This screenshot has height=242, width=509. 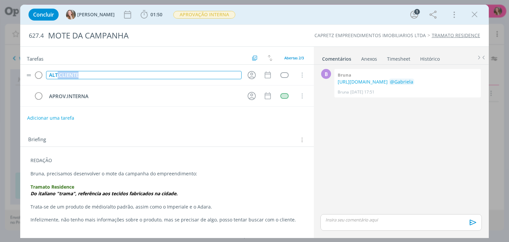 What do you see at coordinates (204, 15) in the screenshot?
I see `button: APROVAÇÃO INTERNA` at bounding box center [204, 15].